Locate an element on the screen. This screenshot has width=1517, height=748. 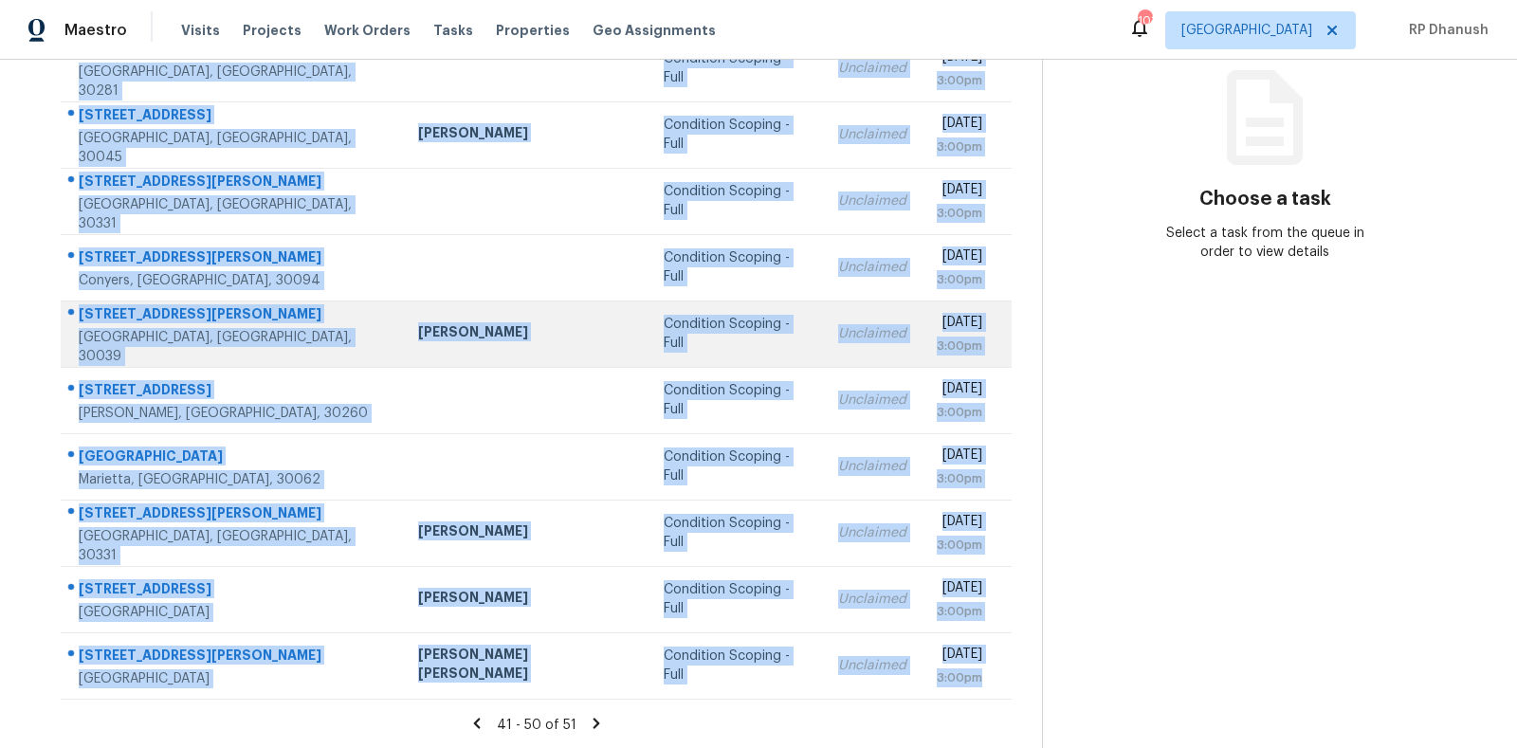
span: Properties is located at coordinates (533, 30).